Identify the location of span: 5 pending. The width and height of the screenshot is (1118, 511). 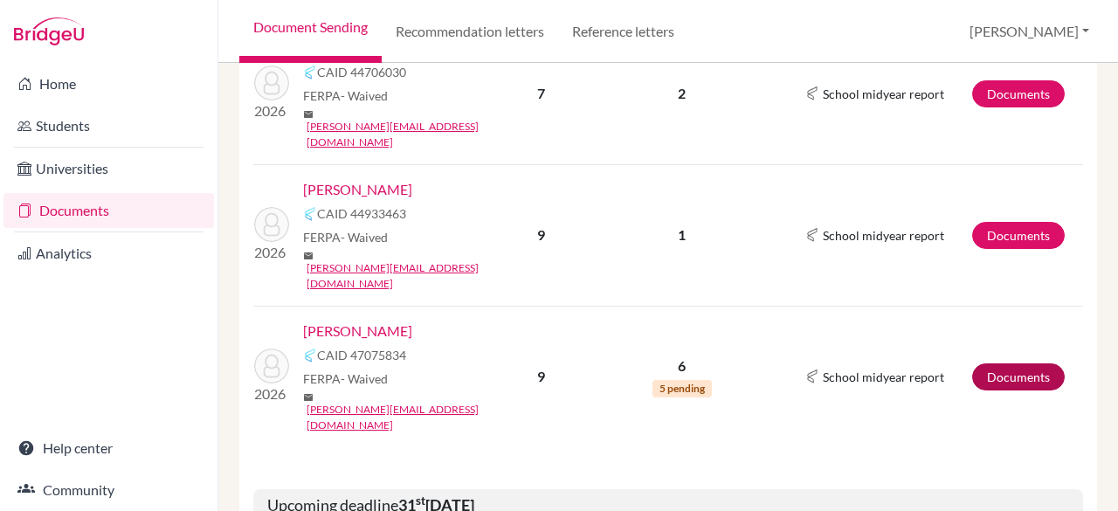
(682, 389).